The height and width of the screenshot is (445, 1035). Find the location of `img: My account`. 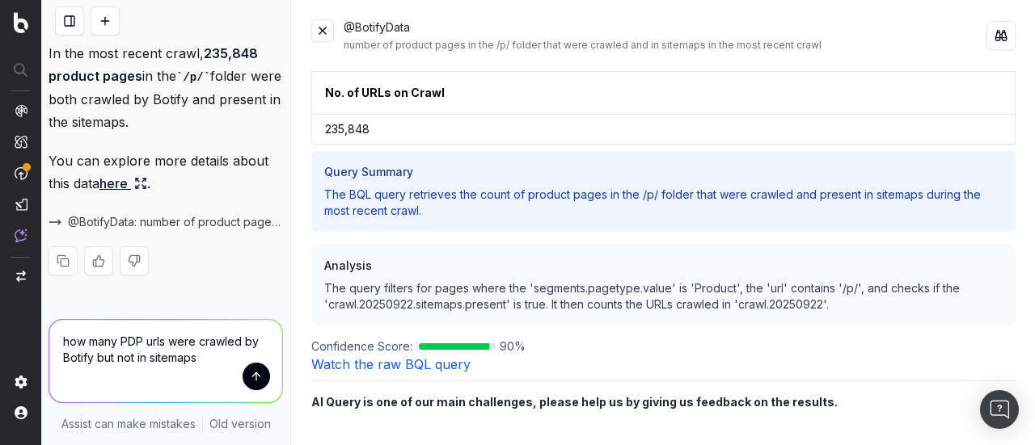

img: My account is located at coordinates (21, 413).